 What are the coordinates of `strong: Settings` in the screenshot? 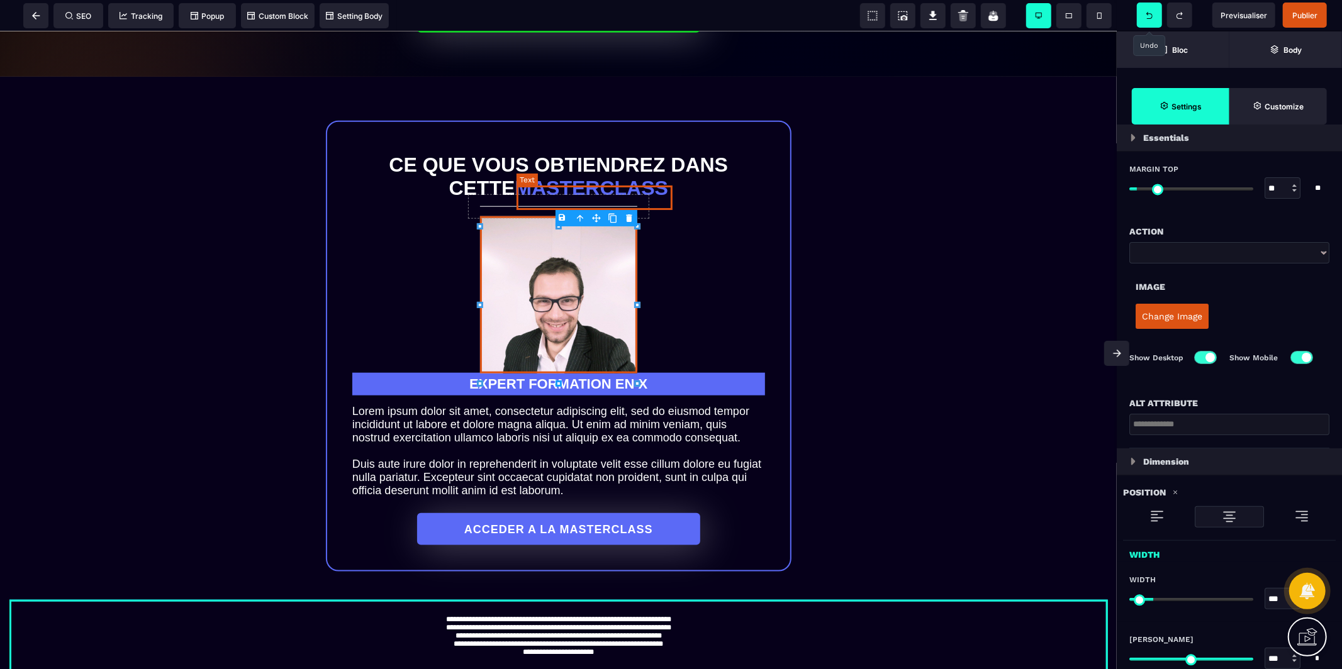 It's located at (1186, 106).